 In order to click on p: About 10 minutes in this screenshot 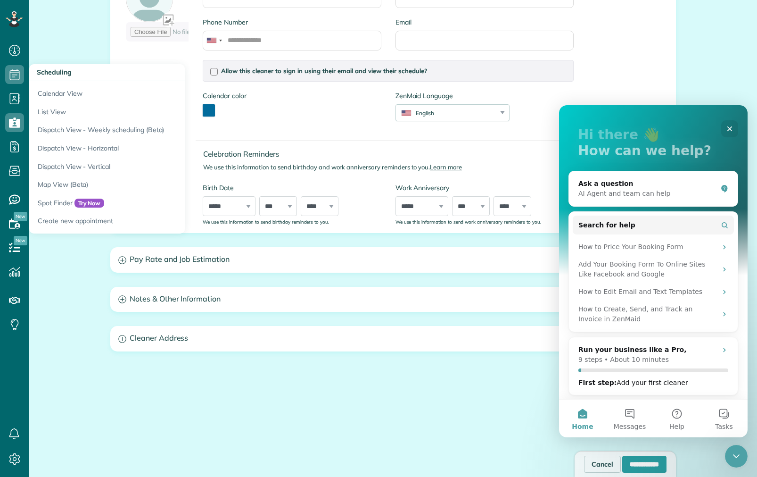, I will do `click(80, 254)`.